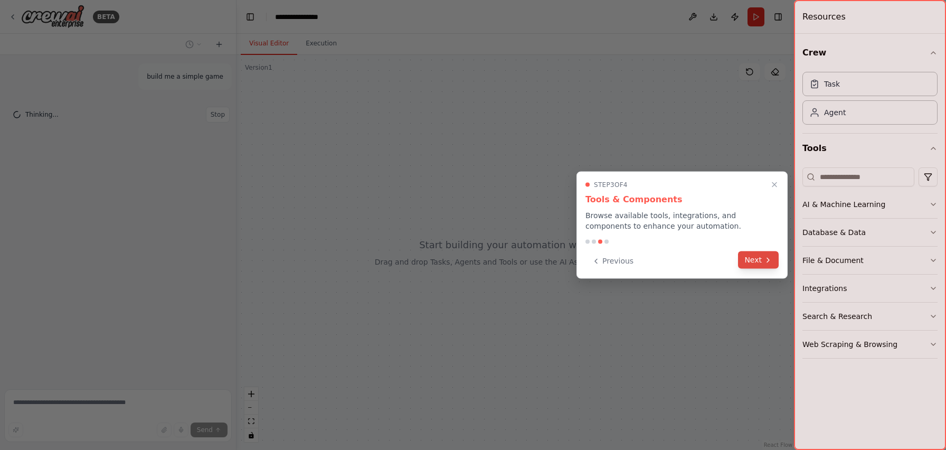  I want to click on p: Browse available tools, integrations, and components to enhance your automation., so click(682, 221).